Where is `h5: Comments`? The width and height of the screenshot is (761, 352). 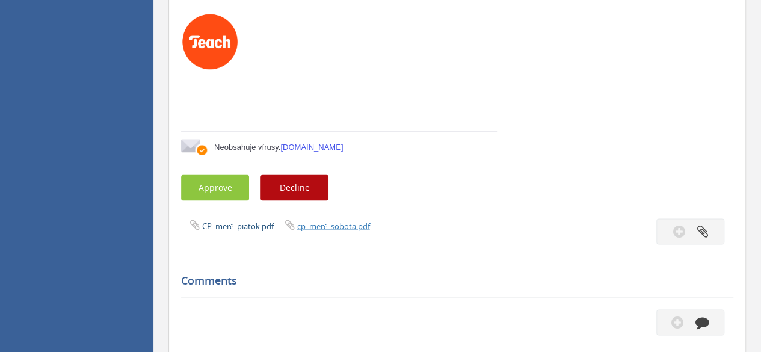
h5: Comments is located at coordinates (453, 280).